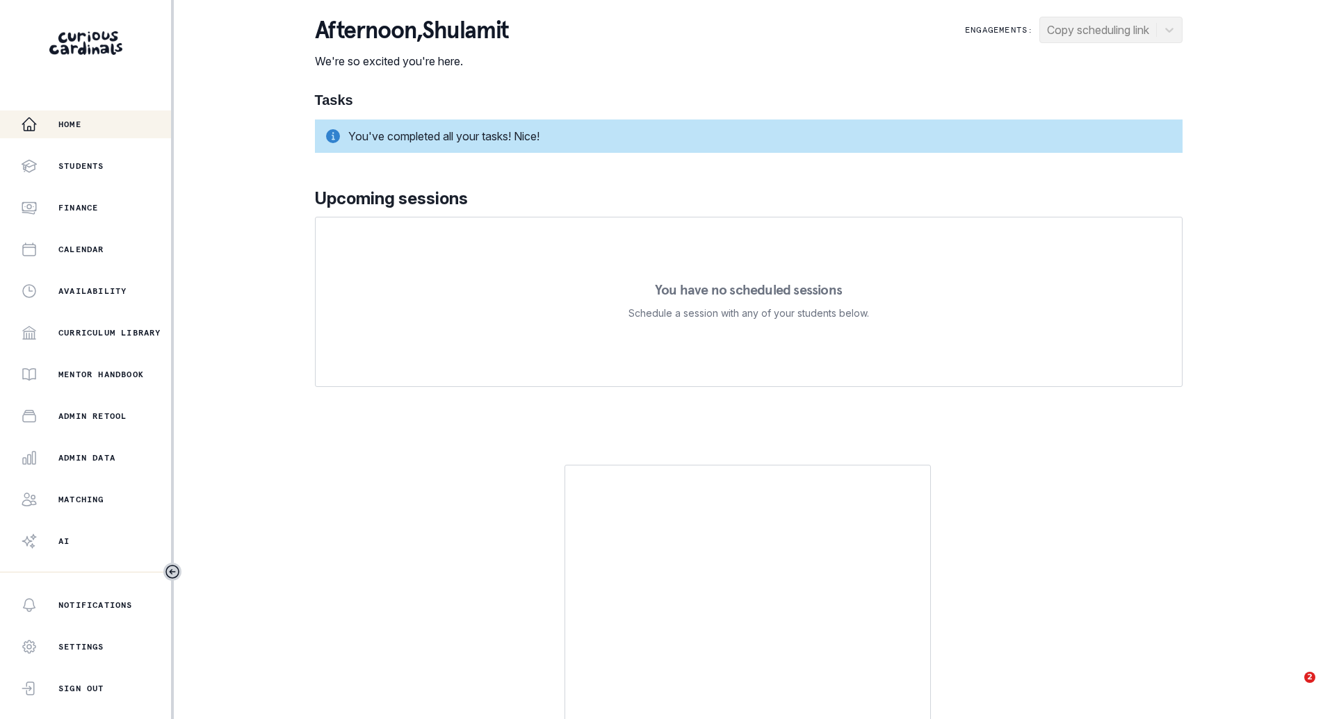  What do you see at coordinates (749, 314) in the screenshot?
I see `p: Schedule a session with any of your students below.` at bounding box center [749, 314].